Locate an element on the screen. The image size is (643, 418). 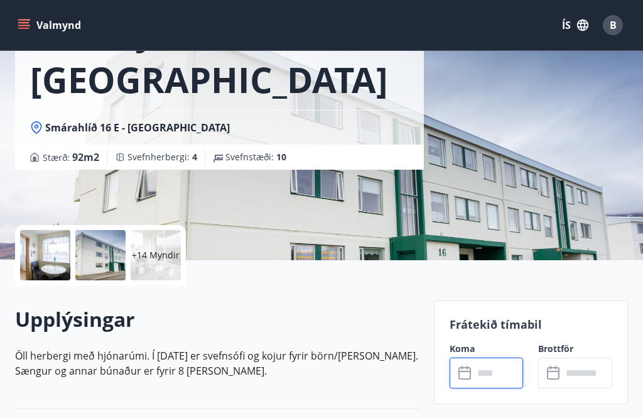
span: Svefnherbergi : is located at coordinates (162, 157).